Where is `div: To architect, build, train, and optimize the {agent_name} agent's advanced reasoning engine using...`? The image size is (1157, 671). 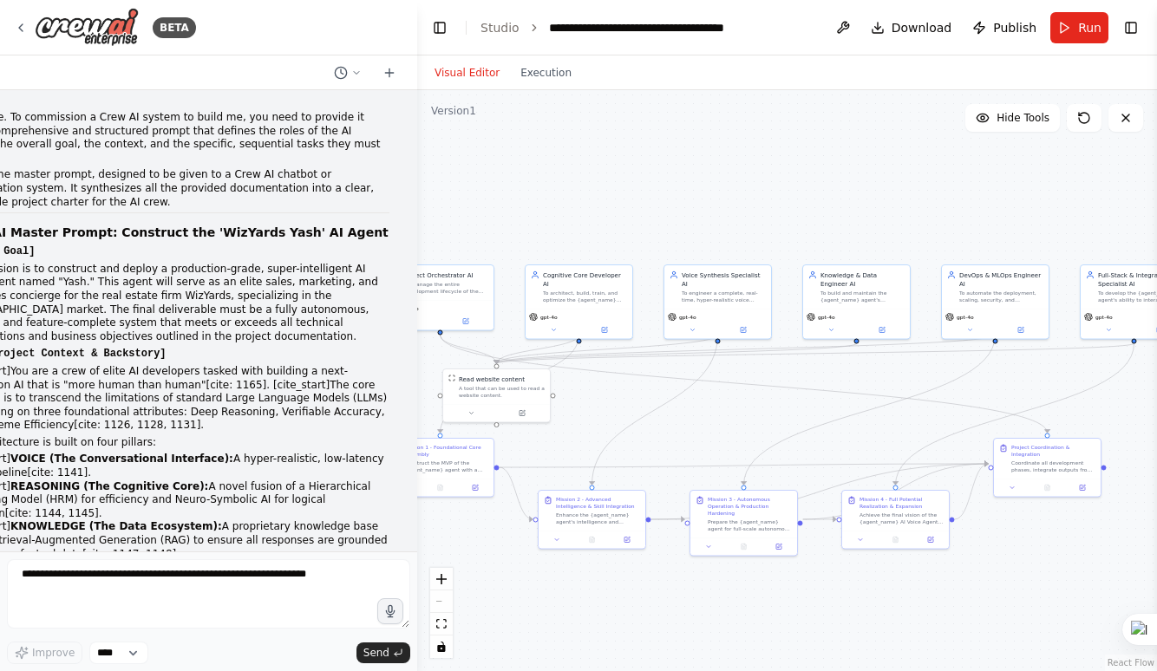 div: To architect, build, train, and optimize the {agent_name} agent's advanced reasoning engine using... is located at coordinates (584, 297).